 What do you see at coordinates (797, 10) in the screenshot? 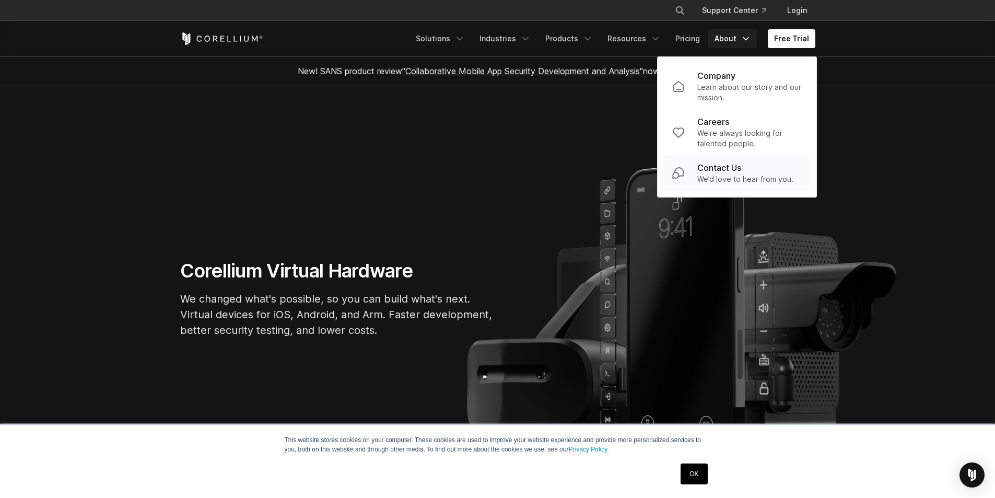
I see `a: Login` at bounding box center [797, 10].